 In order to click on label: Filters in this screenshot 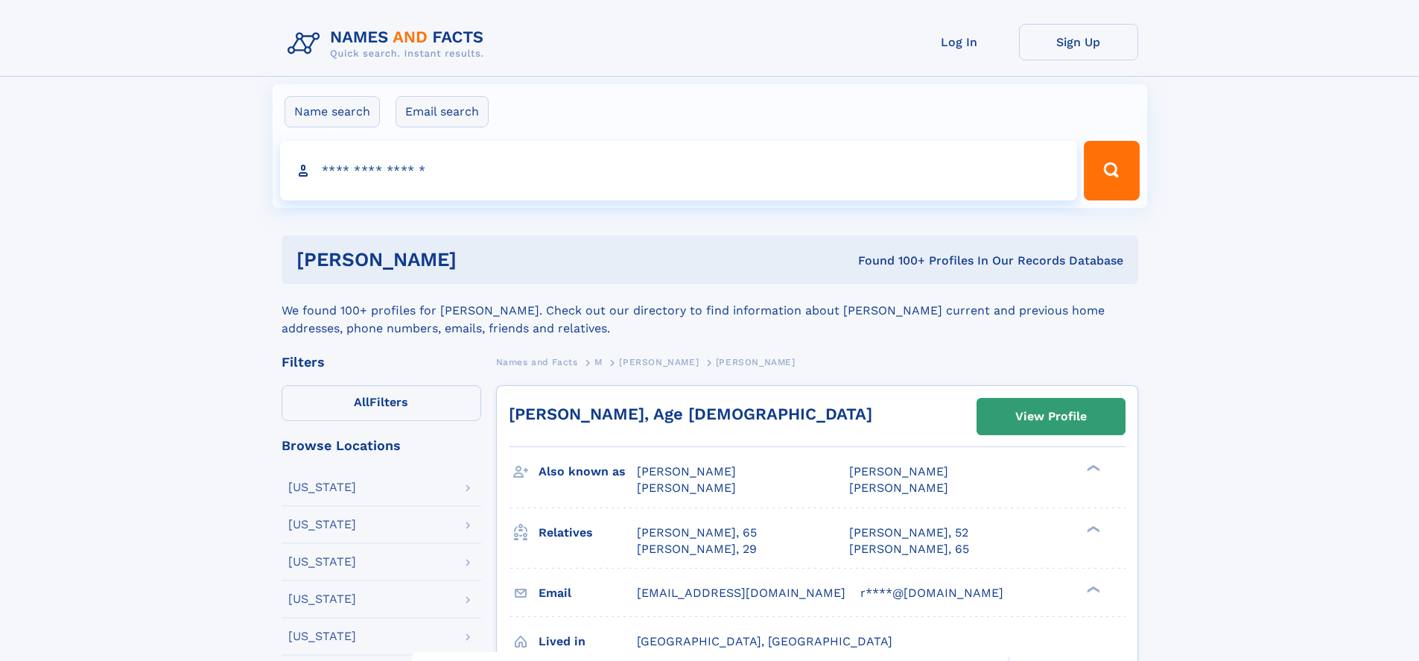, I will do `click(381, 403)`.